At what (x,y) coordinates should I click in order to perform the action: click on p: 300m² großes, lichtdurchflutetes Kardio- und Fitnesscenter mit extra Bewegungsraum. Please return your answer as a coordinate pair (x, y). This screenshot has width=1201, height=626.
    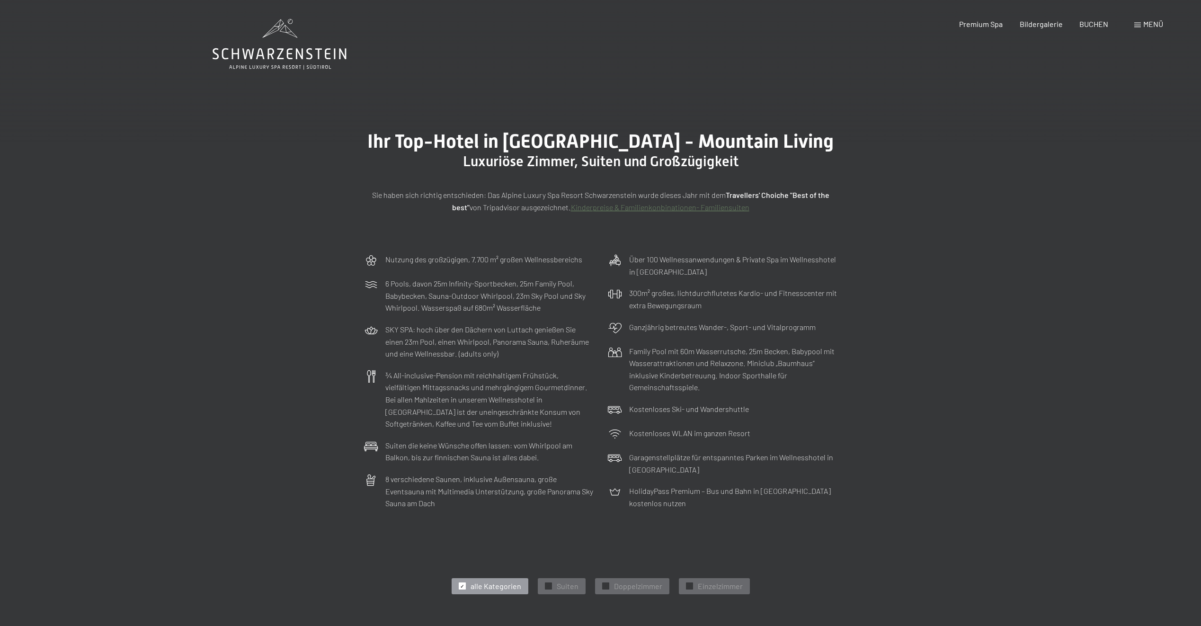
    Looking at the image, I should click on (733, 299).